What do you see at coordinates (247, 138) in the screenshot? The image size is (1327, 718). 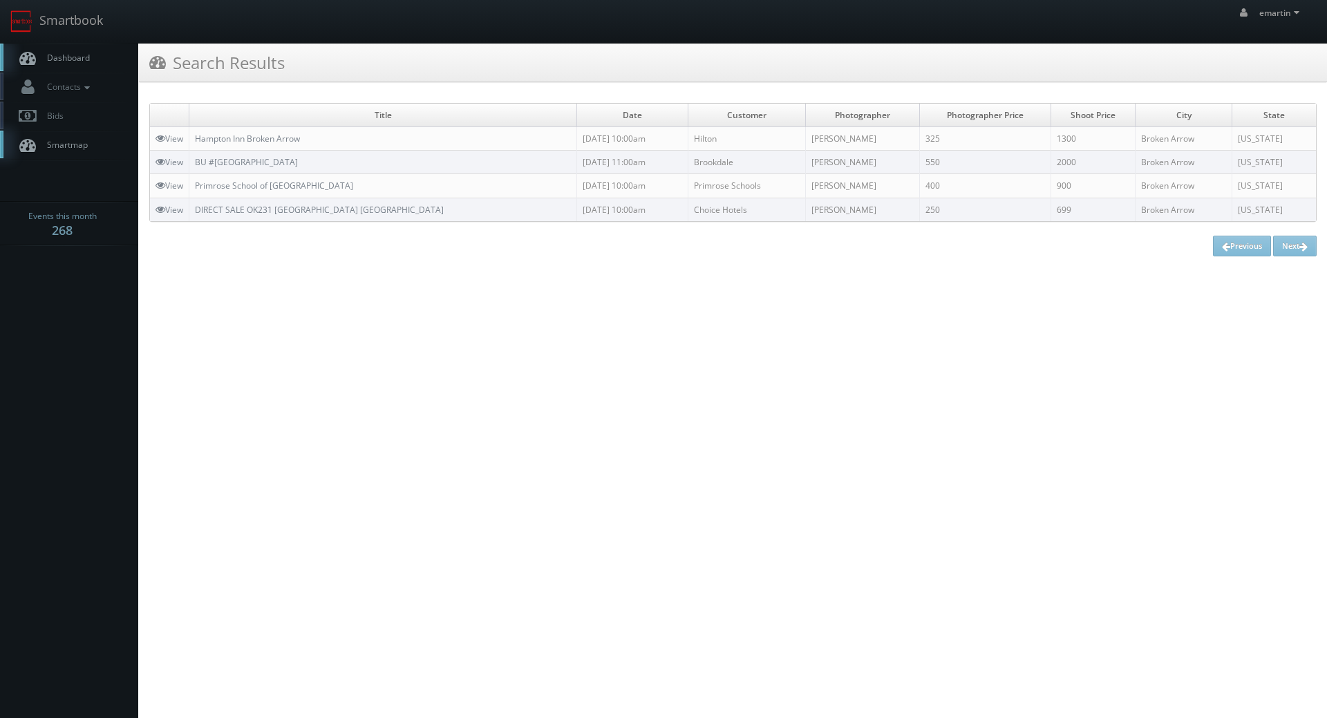 I see `a: Hampton Inn Broken Arrow` at bounding box center [247, 138].